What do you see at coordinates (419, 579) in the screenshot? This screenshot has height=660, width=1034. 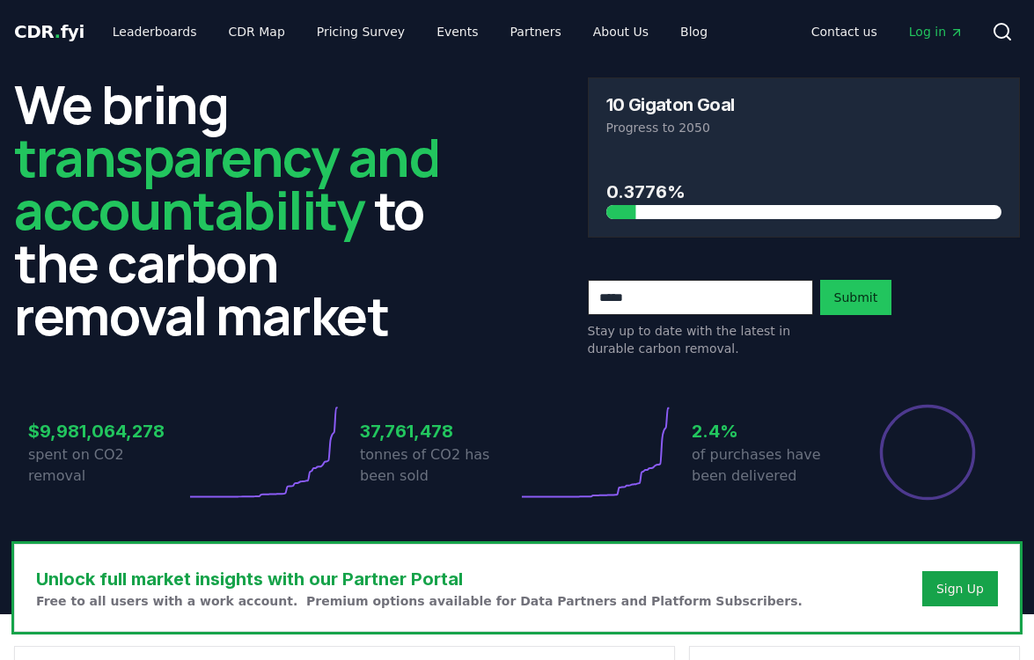 I see `h3: Unlock full market insights with our Partner Portal` at bounding box center [419, 579].